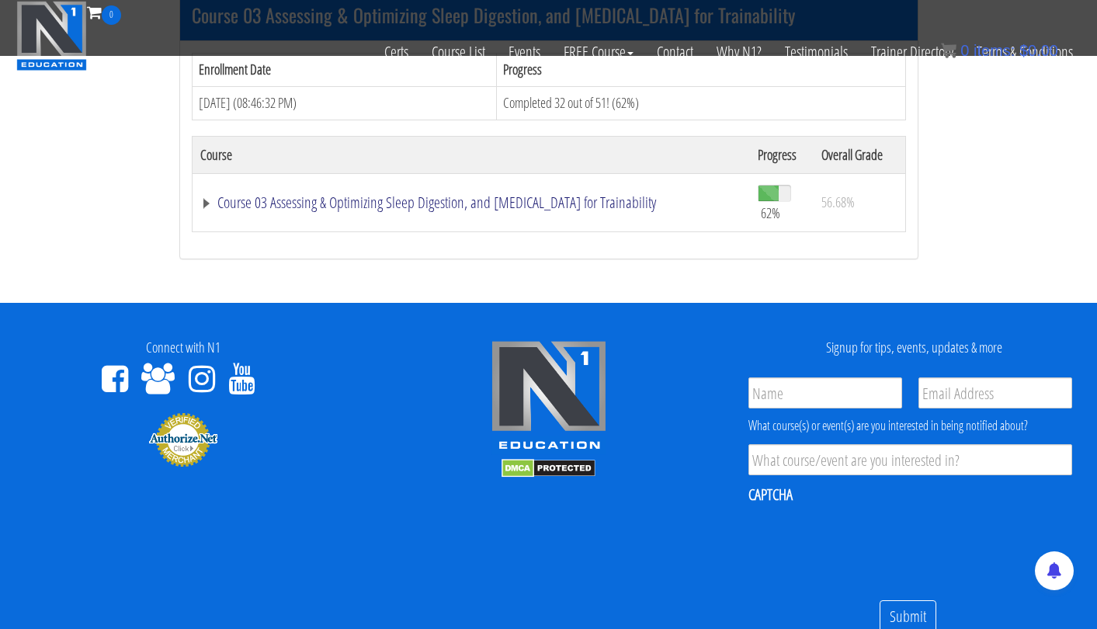 The width and height of the screenshot is (1097, 629). Describe the element at coordinates (999, 50) in the screenshot. I see `a: 0 items: $0.00` at that location.